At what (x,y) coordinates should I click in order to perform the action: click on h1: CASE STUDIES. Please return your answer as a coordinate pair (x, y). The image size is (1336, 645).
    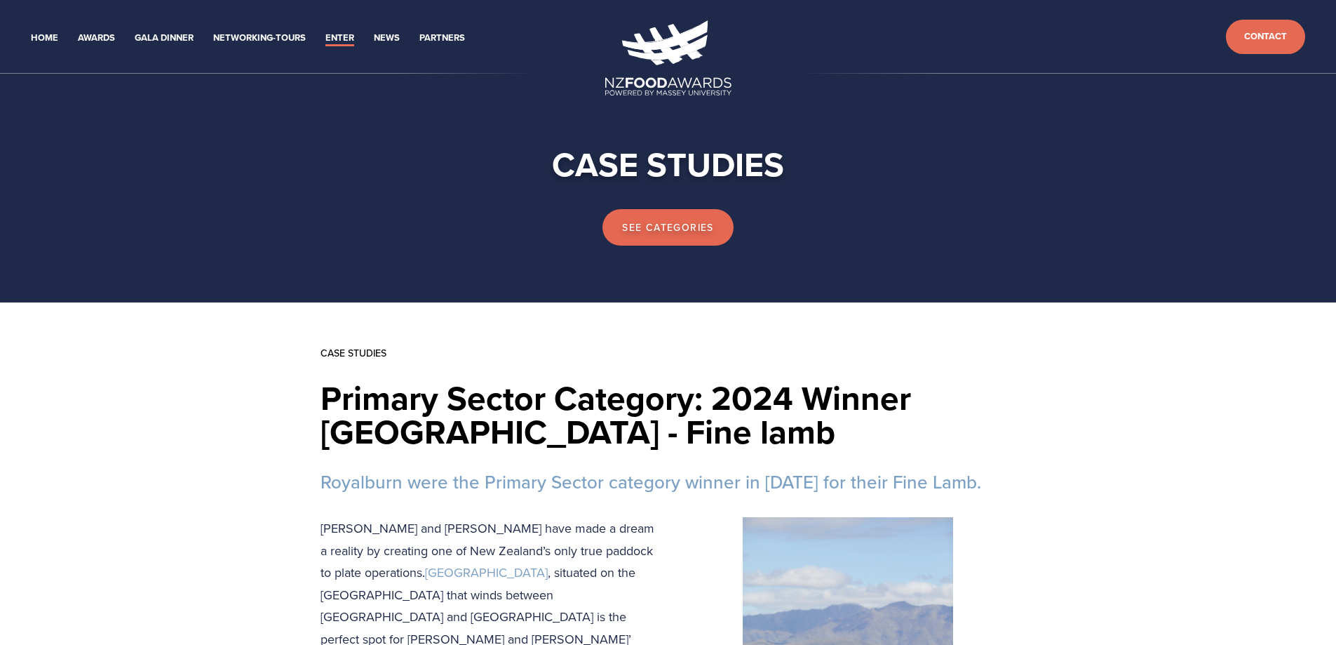
    Looking at the image, I should click on (668, 164).